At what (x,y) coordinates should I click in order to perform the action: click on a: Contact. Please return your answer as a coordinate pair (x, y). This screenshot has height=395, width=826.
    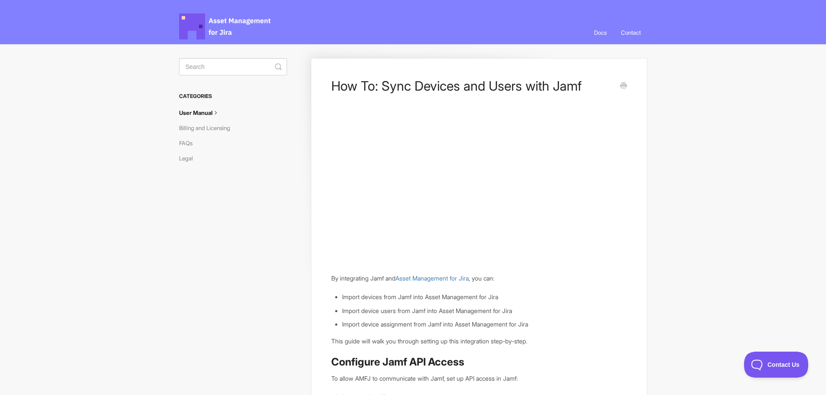
    Looking at the image, I should click on (631, 33).